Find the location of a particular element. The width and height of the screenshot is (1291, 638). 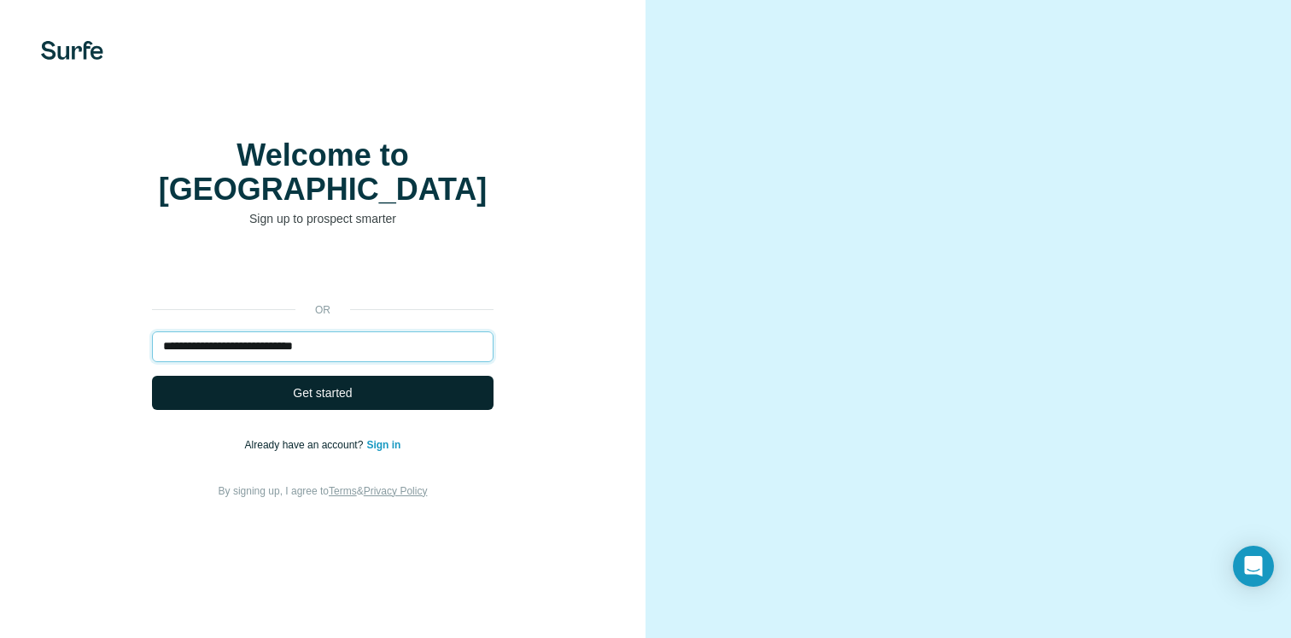

a: Privacy Policy is located at coordinates (395, 491).